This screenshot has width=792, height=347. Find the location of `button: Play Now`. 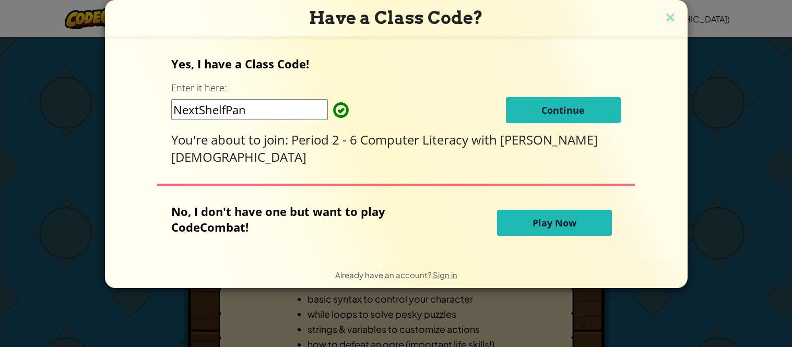

button: Play Now is located at coordinates (555, 223).